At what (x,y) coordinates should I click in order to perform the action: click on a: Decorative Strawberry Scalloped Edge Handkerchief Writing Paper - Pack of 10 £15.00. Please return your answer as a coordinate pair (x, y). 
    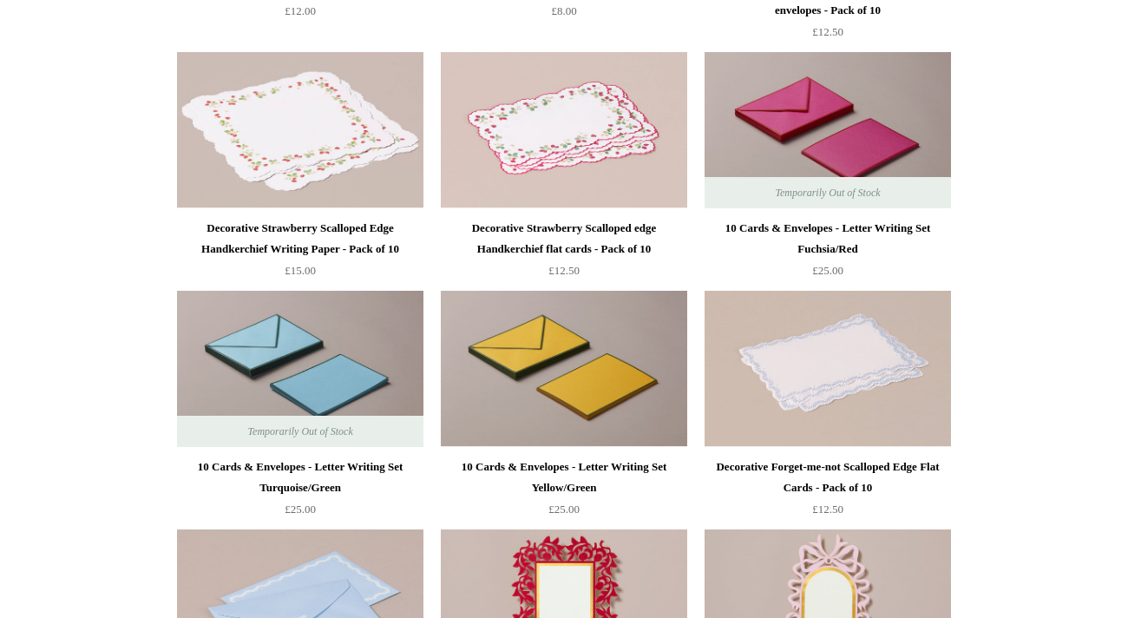
    Looking at the image, I should click on (300, 253).